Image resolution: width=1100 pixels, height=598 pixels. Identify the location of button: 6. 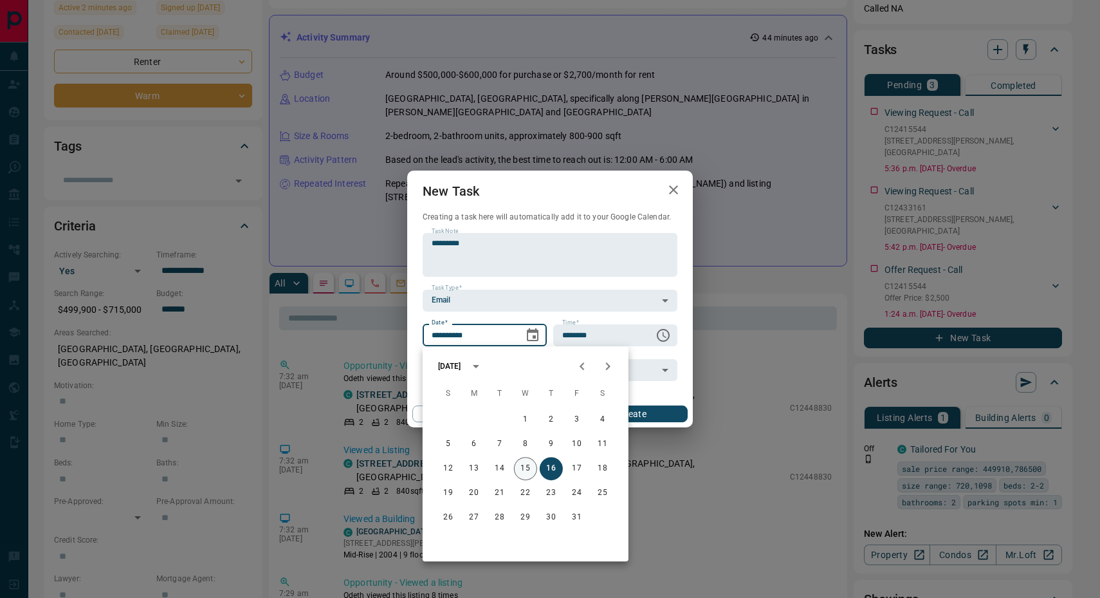
(474, 444).